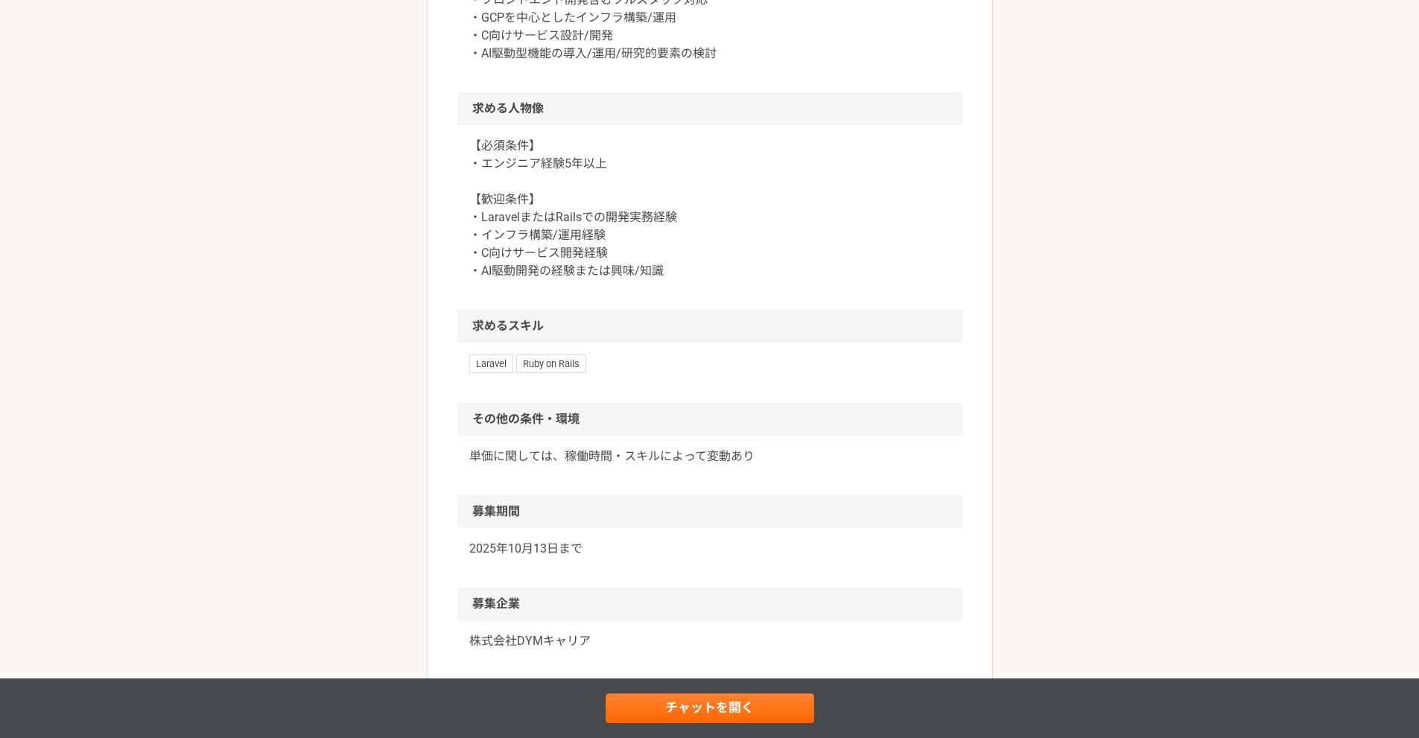 This screenshot has width=1419, height=738. What do you see at coordinates (710, 326) in the screenshot?
I see `h2: 求めるスキル` at bounding box center [710, 326].